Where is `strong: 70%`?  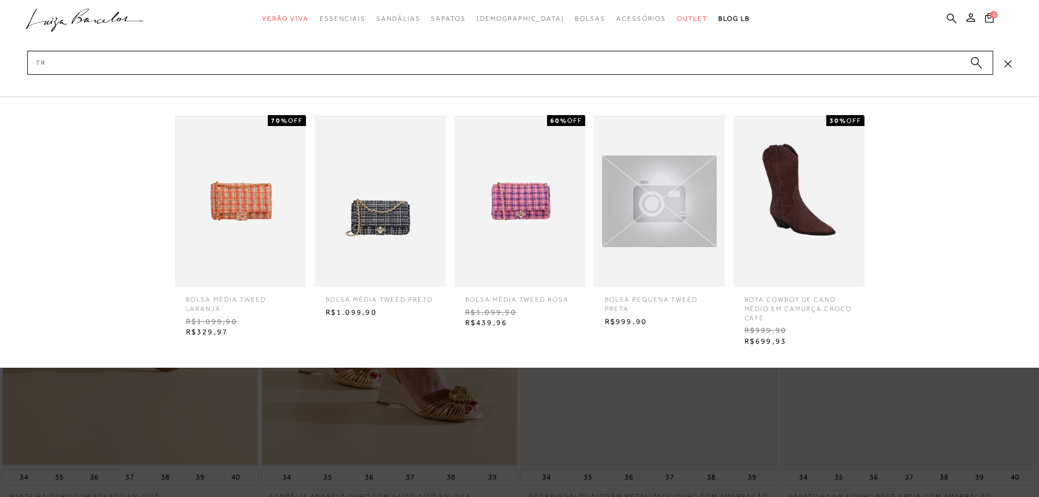
strong: 70% is located at coordinates (279, 121).